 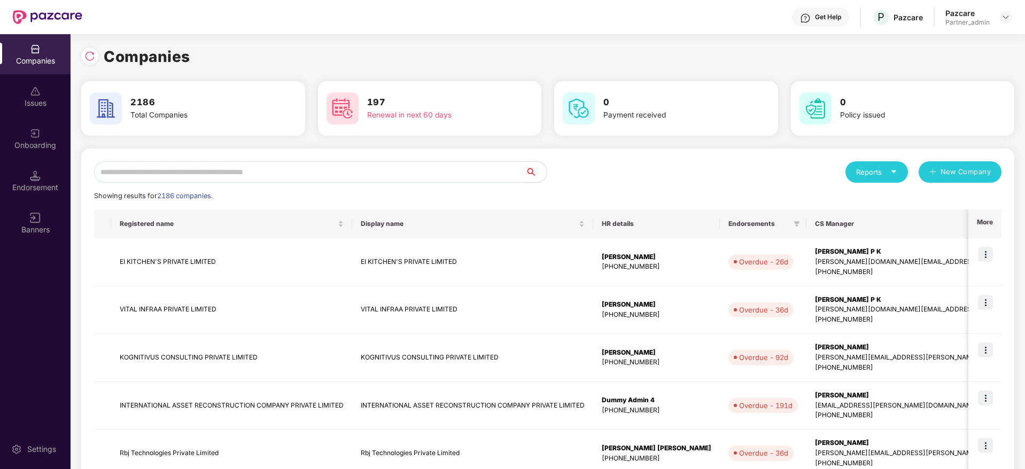 What do you see at coordinates (468, 224) in the screenshot?
I see `span: Display name` at bounding box center [468, 224].